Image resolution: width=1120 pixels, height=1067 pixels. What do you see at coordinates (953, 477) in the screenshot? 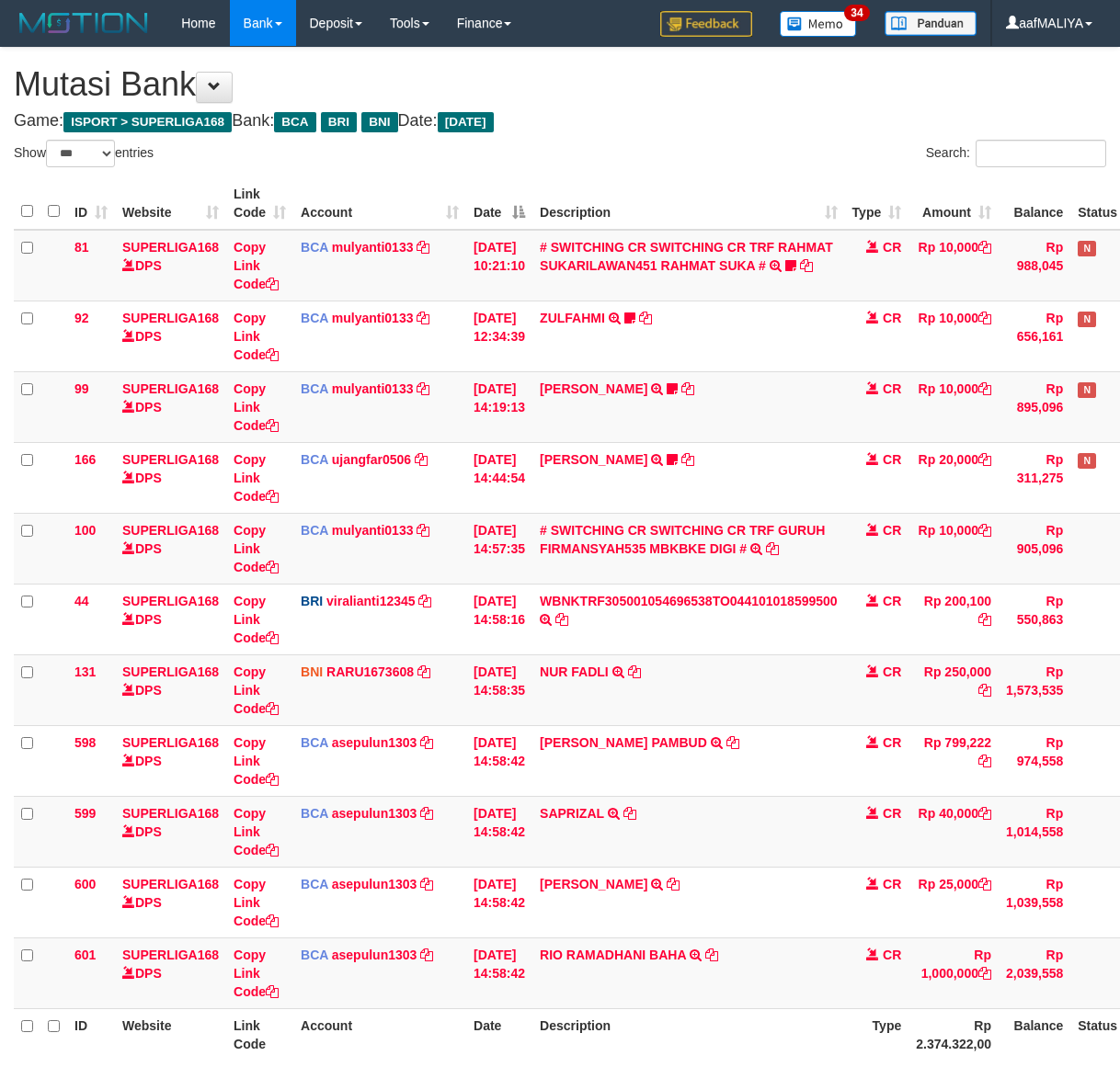
I see `td: Rp 20,000` at bounding box center [953, 477].